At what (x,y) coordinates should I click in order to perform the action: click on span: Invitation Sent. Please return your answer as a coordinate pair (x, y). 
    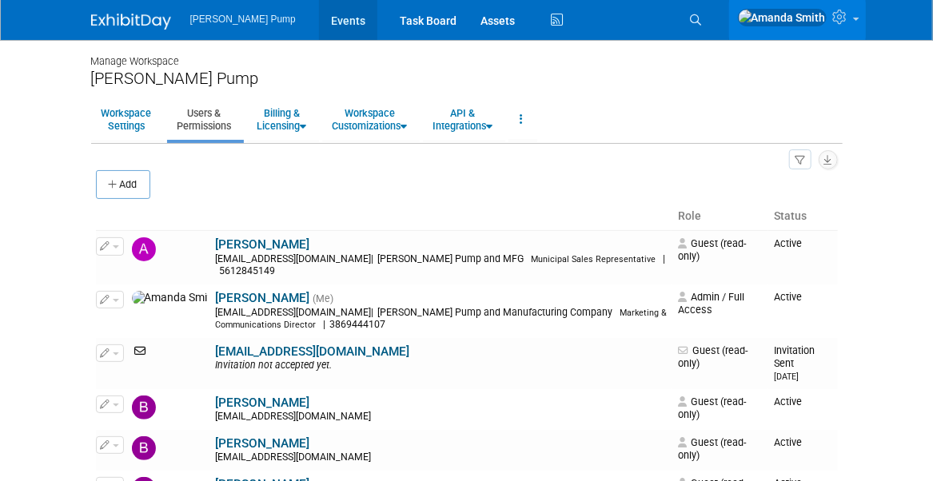
    Looking at the image, I should click on (795, 363).